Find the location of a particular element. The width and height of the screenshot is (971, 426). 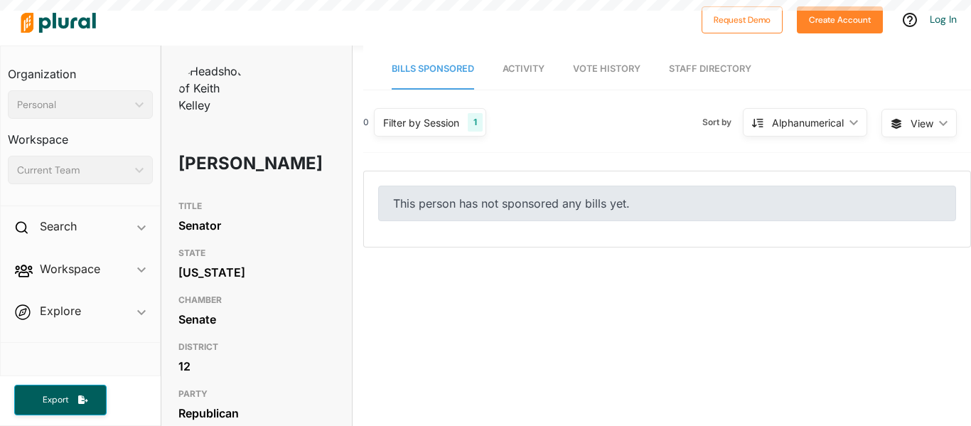

div: Alphanumerical is located at coordinates (807, 122).